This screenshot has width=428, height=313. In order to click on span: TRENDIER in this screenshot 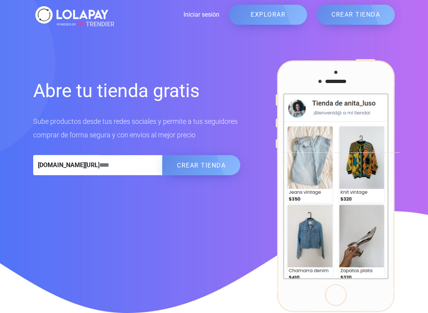, I will do `click(85, 24)`.